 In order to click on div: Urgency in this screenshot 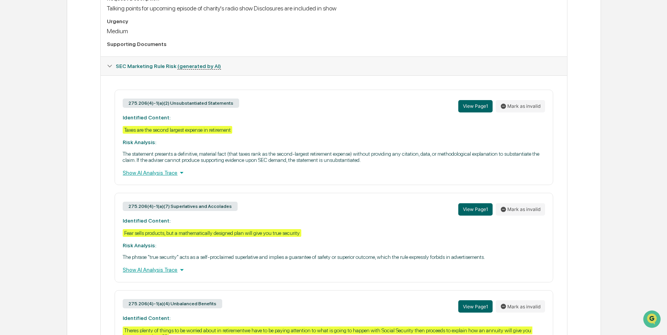, I will do `click(334, 21)`.